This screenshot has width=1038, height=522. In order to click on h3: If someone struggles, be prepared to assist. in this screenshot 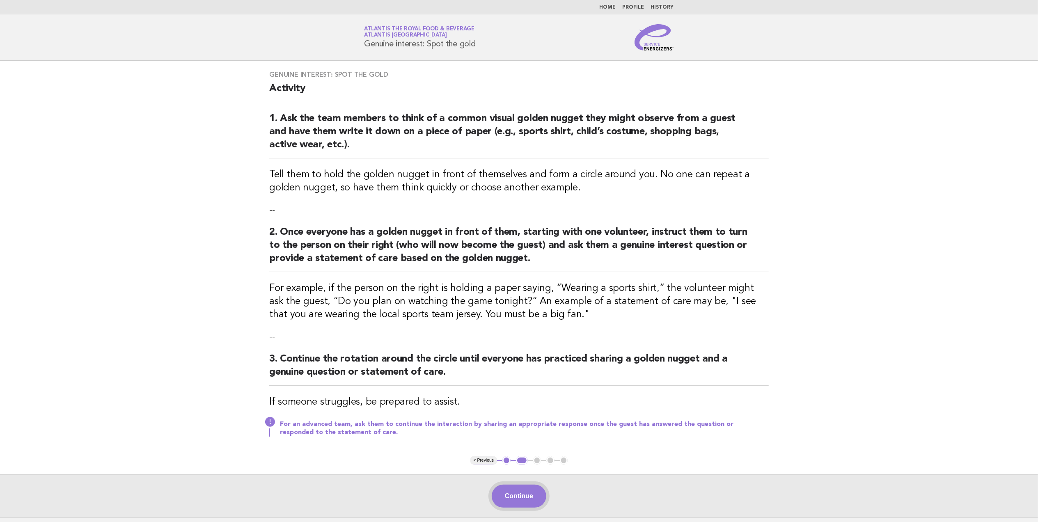, I will do `click(519, 402)`.